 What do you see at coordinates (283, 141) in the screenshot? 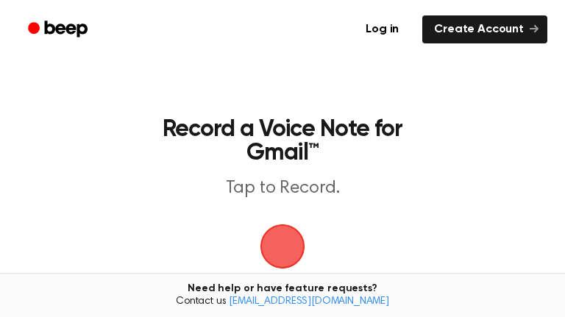
I see `h1: Record a Voice Note for Gmail™` at bounding box center [283, 141].